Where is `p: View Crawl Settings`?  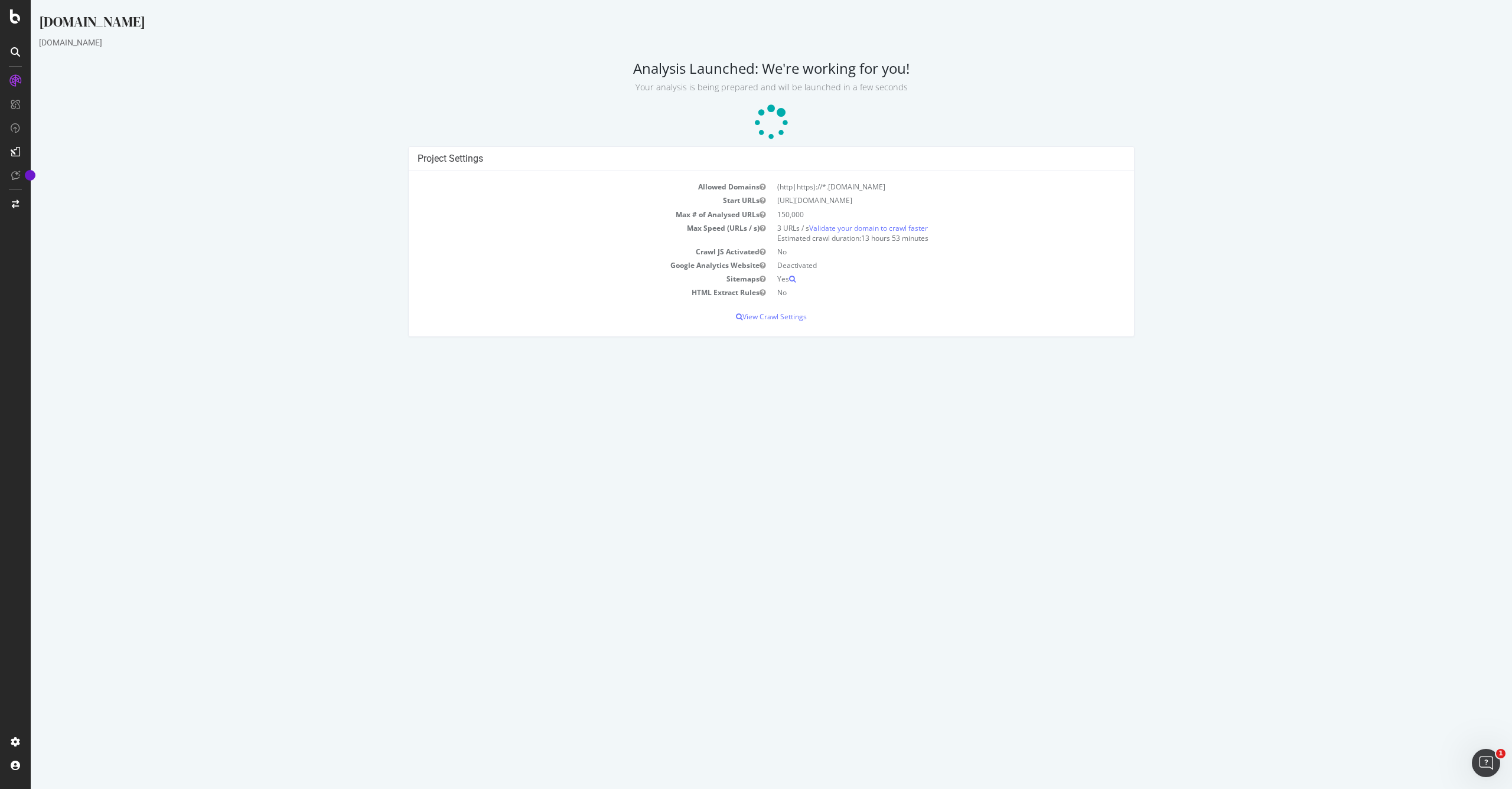
p: View Crawl Settings is located at coordinates (741, 316).